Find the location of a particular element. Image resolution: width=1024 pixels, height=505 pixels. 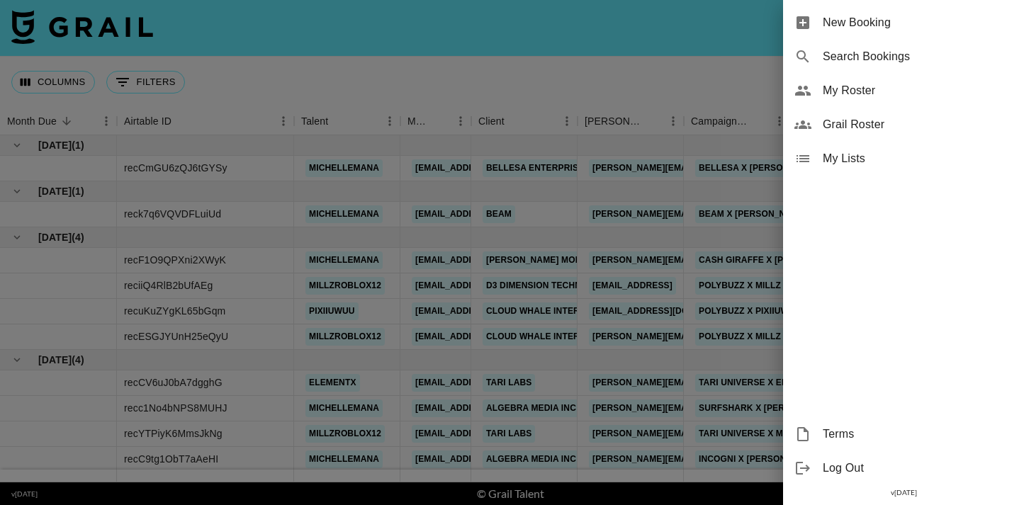

div: Terms is located at coordinates (903, 434).